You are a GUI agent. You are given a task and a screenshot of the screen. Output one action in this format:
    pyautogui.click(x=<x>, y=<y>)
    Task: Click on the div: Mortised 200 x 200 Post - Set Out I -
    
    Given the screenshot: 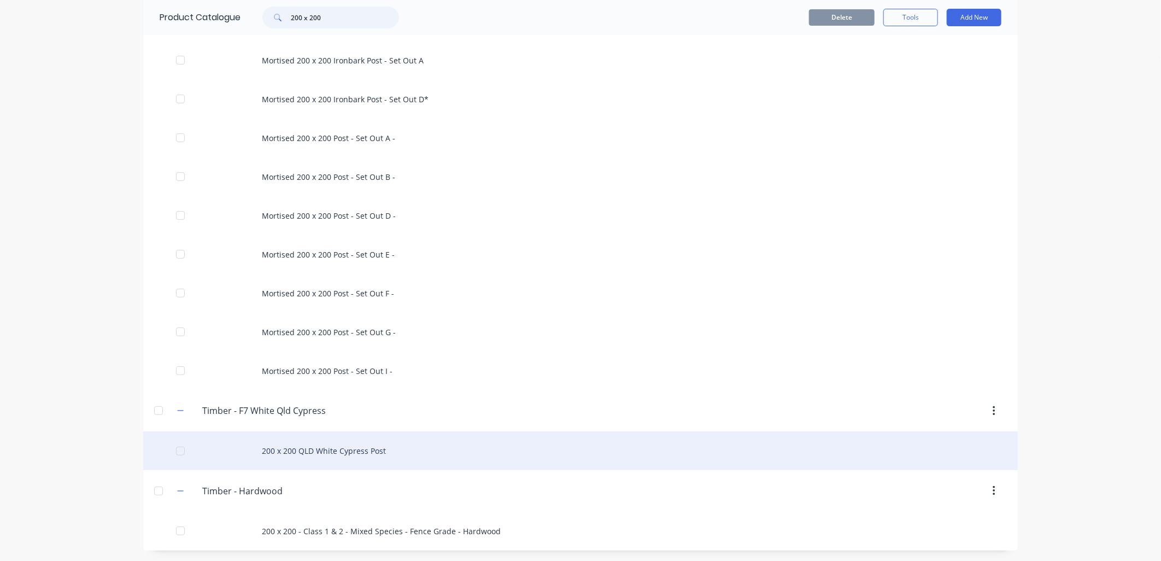 What is the action you would take?
    pyautogui.click(x=580, y=371)
    